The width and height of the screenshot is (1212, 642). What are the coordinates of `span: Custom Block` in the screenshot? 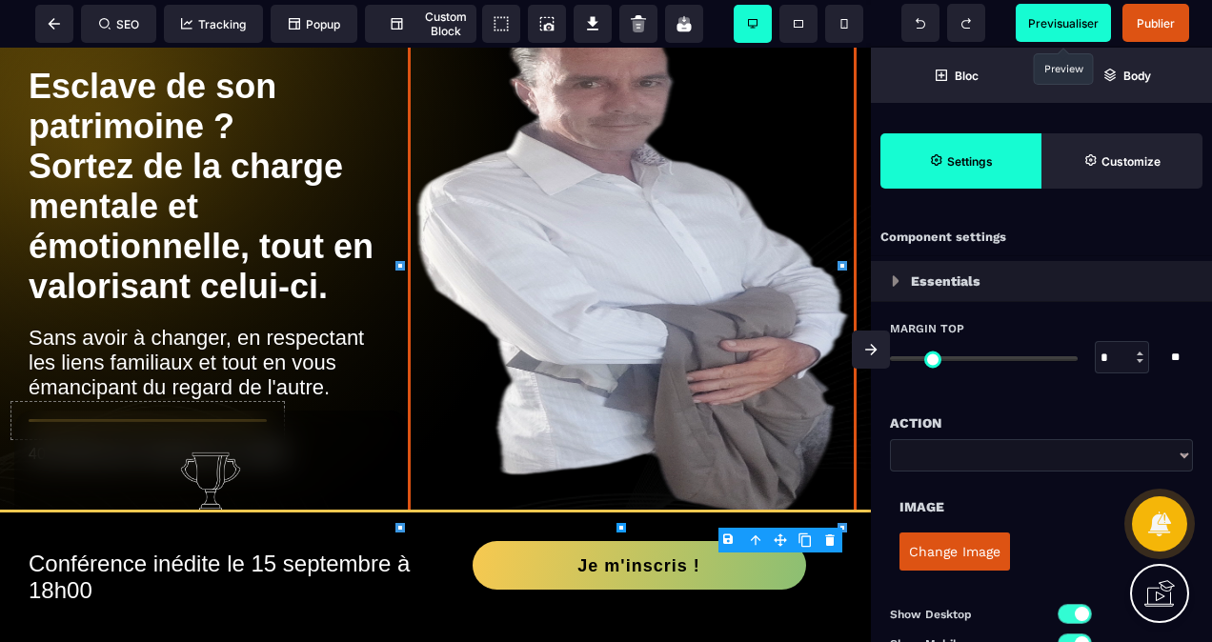 It's located at (420, 24).